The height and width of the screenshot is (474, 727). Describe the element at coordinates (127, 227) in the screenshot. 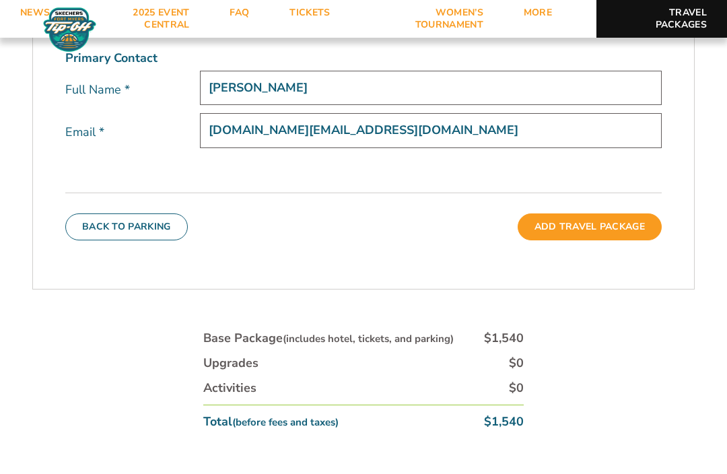

I see `button: Back To Parking` at that location.